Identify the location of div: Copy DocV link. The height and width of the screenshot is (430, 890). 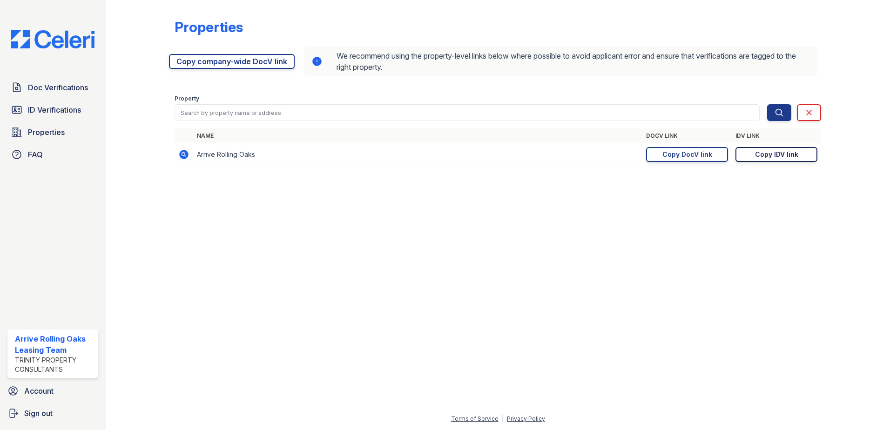
(687, 155).